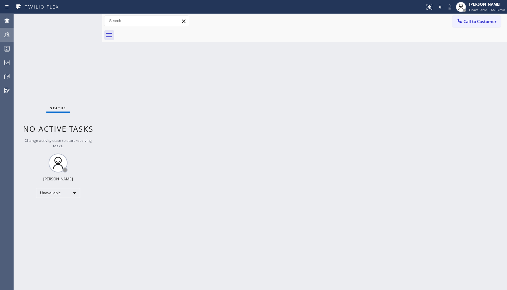 This screenshot has width=507, height=290. What do you see at coordinates (477, 21) in the screenshot?
I see `button: Call to Customer` at bounding box center [477, 21].